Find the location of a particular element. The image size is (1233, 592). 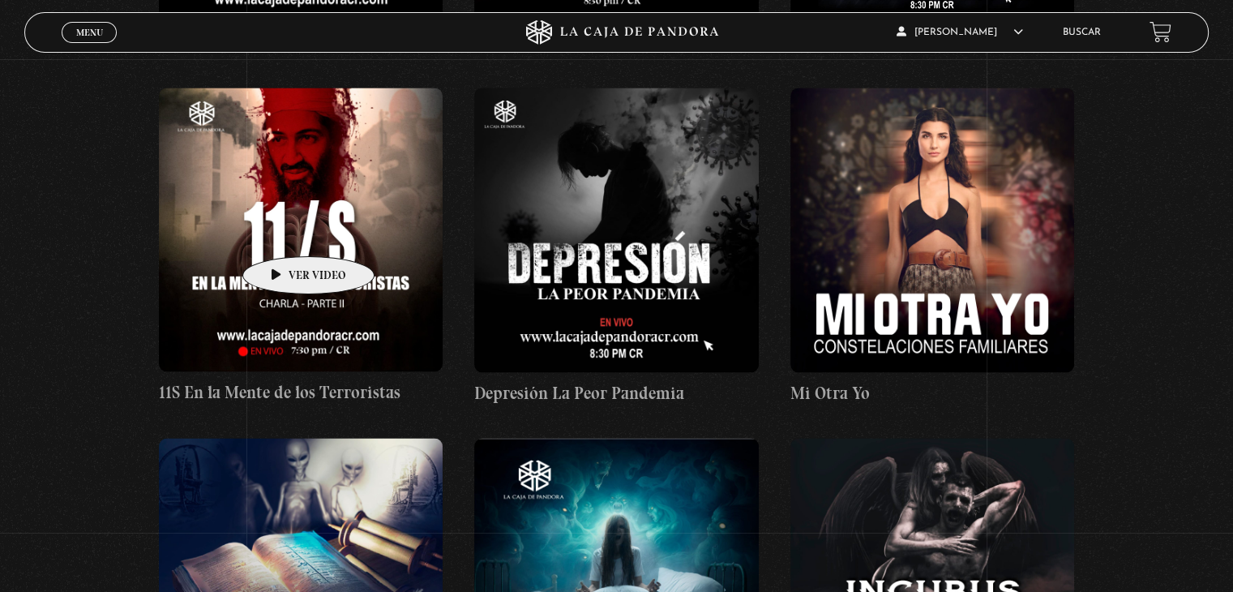

a: 11S En la Mente de los Terroristas is located at coordinates (301, 246).